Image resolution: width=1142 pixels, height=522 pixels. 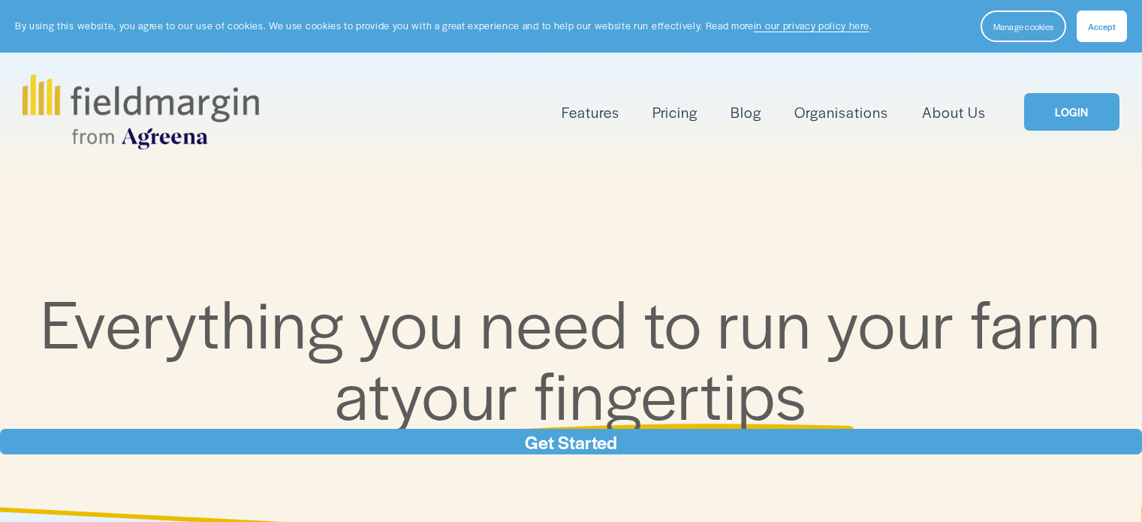 I want to click on span: Features, so click(x=590, y=112).